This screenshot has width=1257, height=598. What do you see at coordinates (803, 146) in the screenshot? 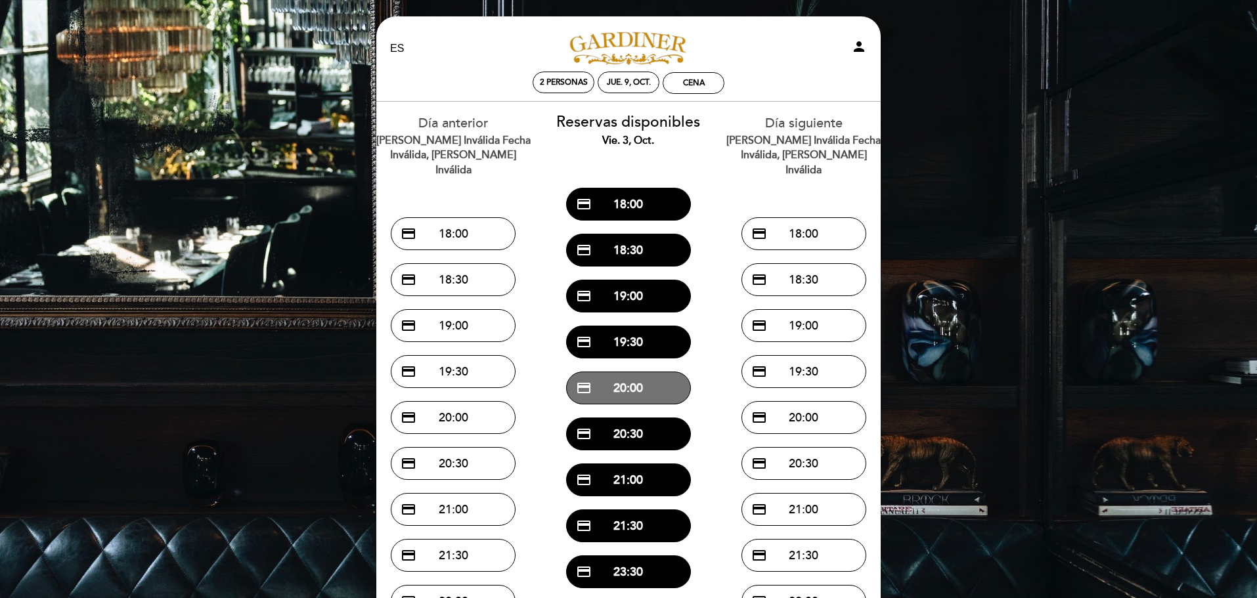
I see `div: Día siguiente` at bounding box center [803, 146].